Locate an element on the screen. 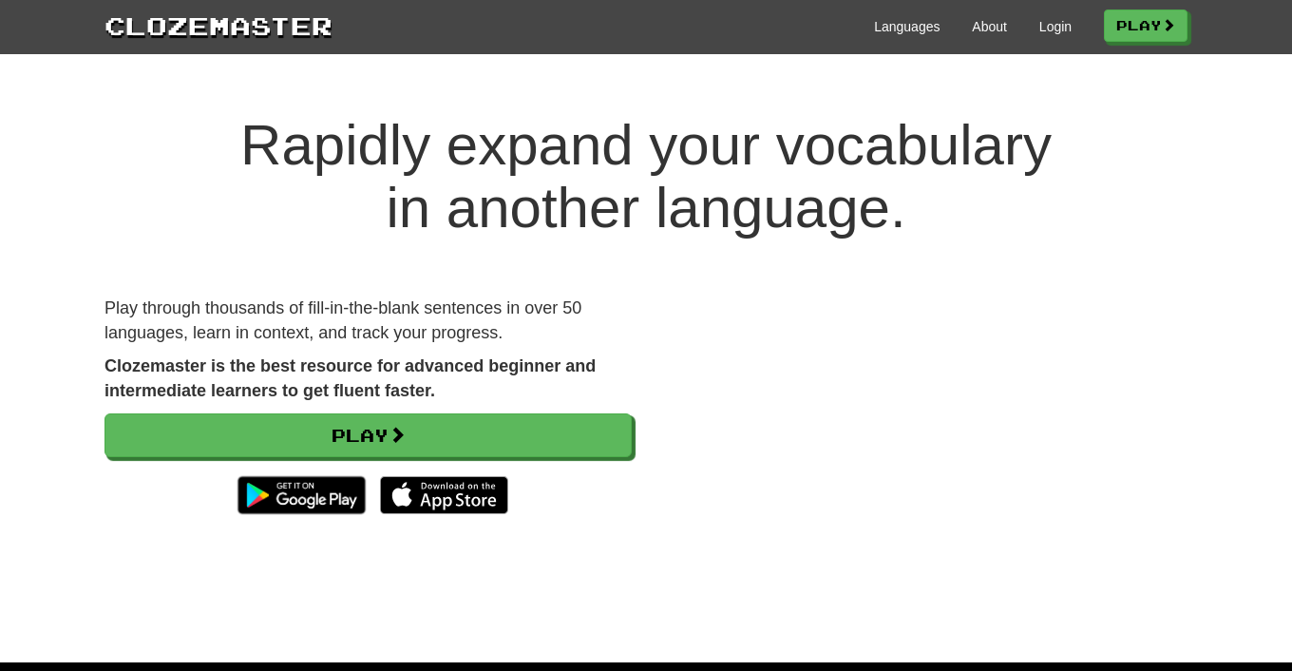 Image resolution: width=1292 pixels, height=671 pixels. a: Login is located at coordinates (1055, 27).